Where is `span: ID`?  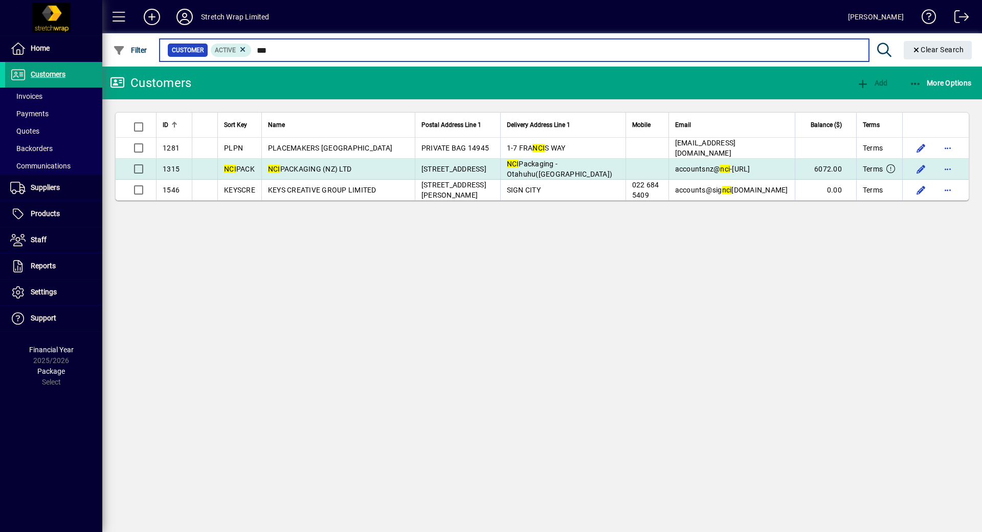 span: ID is located at coordinates (165, 125).